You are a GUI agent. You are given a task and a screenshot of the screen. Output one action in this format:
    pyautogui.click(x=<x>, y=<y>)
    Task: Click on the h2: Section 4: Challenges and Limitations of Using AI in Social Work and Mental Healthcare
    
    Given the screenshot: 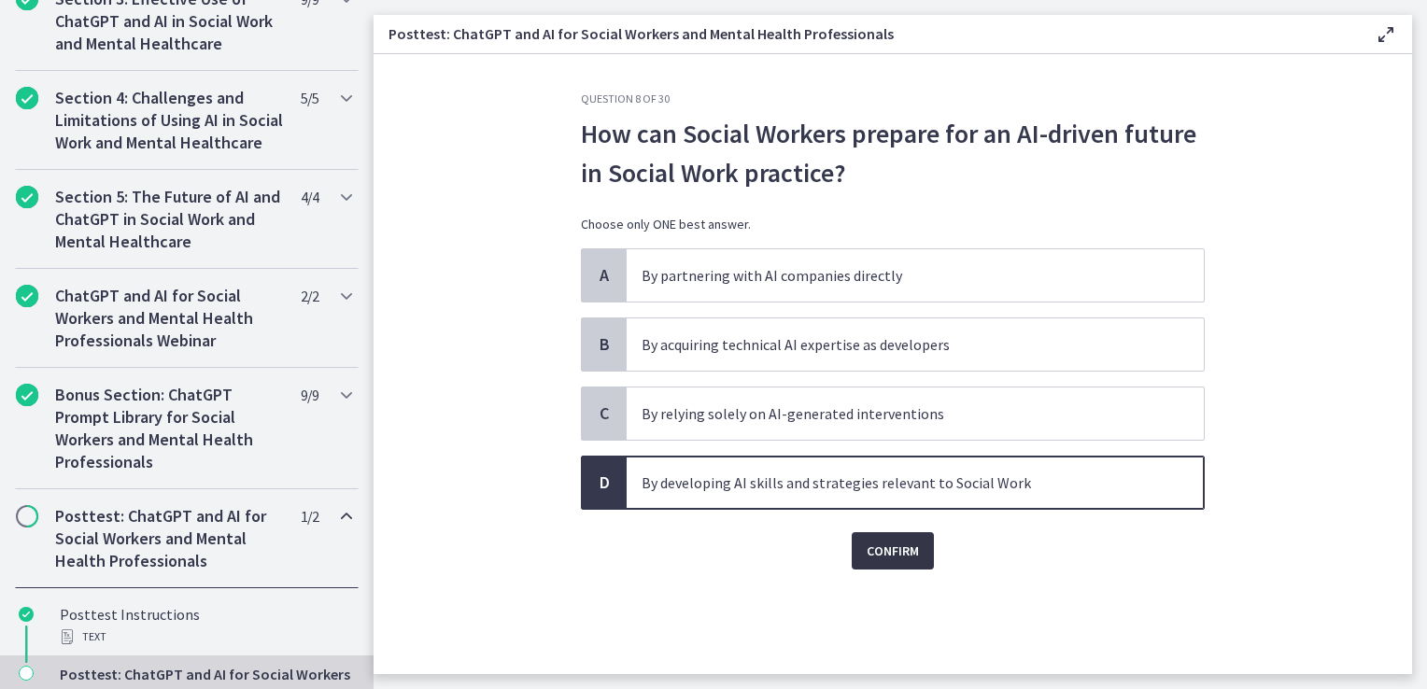 What is the action you would take?
    pyautogui.click(x=169, y=120)
    